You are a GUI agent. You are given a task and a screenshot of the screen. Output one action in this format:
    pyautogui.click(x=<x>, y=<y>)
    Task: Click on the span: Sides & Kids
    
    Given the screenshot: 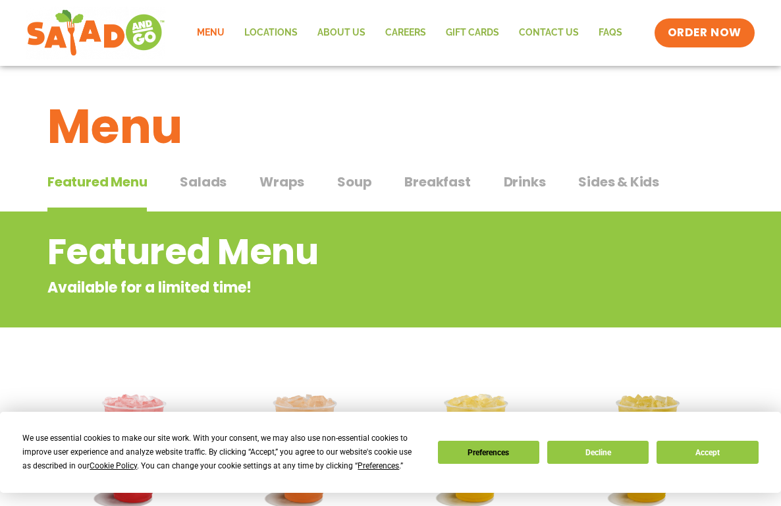 What is the action you would take?
    pyautogui.click(x=618, y=182)
    